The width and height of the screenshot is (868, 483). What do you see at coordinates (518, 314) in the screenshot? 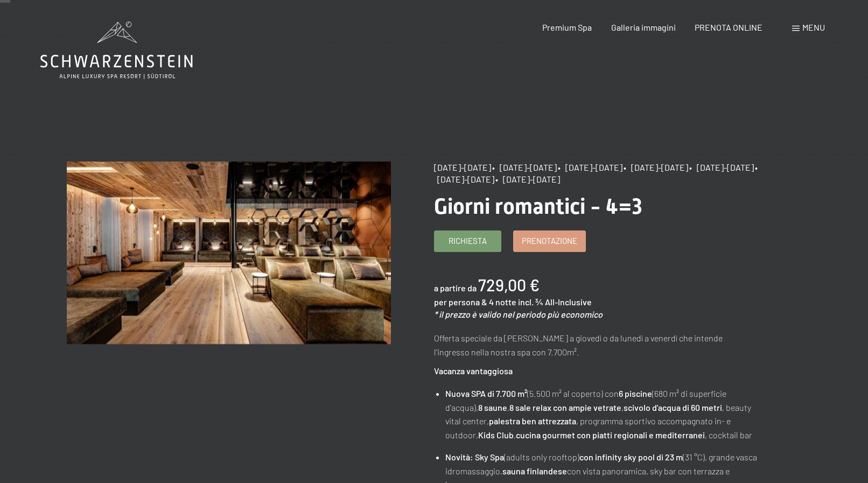
I see `em: * il prezzo è valido nel periodo più economico` at bounding box center [518, 314].